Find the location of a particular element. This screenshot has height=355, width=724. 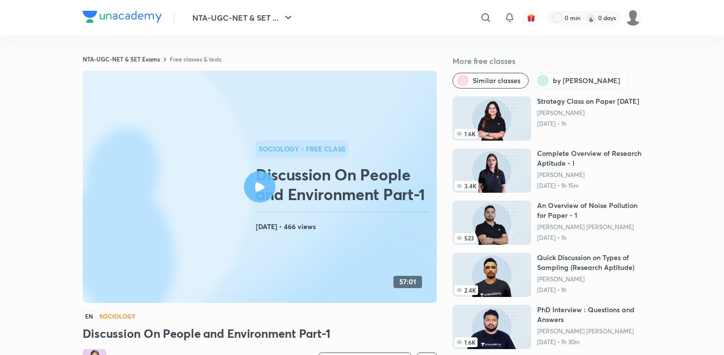

h4: Sociology is located at coordinates (117, 316).